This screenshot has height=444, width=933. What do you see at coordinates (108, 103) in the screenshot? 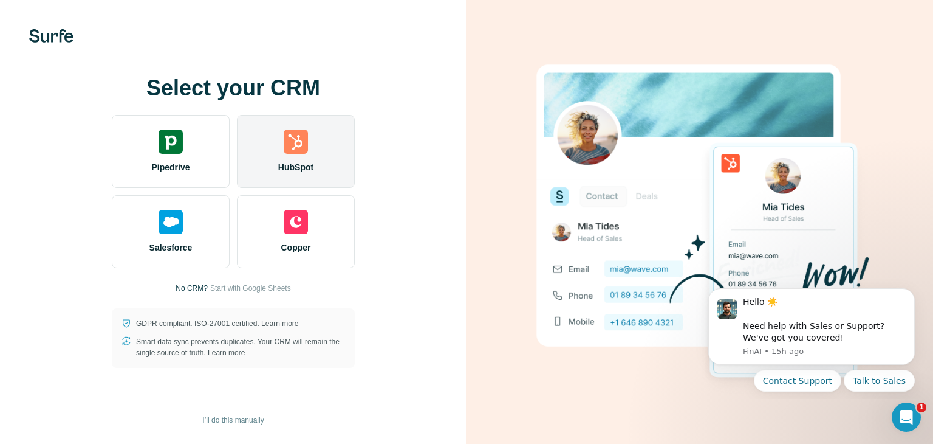
I see `button: Quick reply: Contact Support` at bounding box center [108, 103].